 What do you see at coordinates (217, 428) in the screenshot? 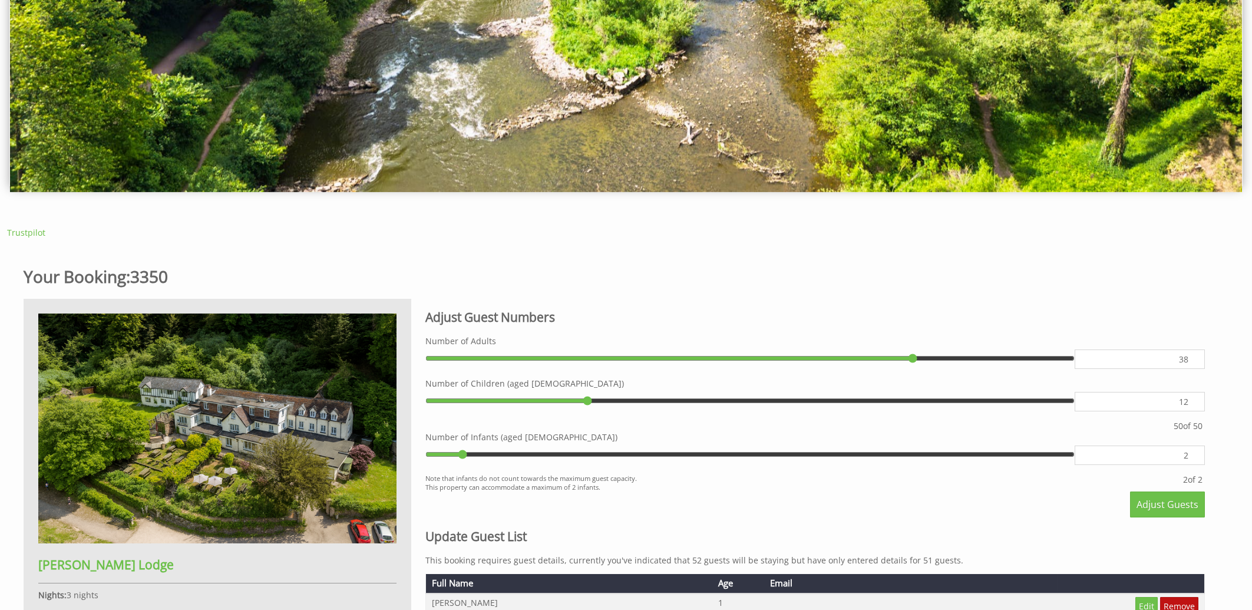
I see `img: An image of 'Symonds Yat Lodge'` at bounding box center [217, 428].